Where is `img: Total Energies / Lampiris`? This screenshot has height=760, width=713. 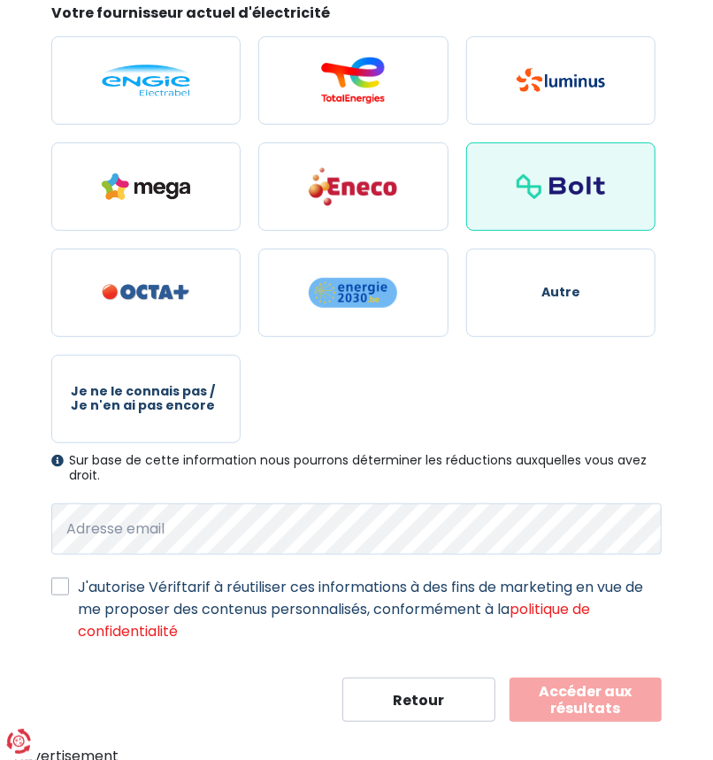
img: Total Energies / Lampiris is located at coordinates (353, 81).